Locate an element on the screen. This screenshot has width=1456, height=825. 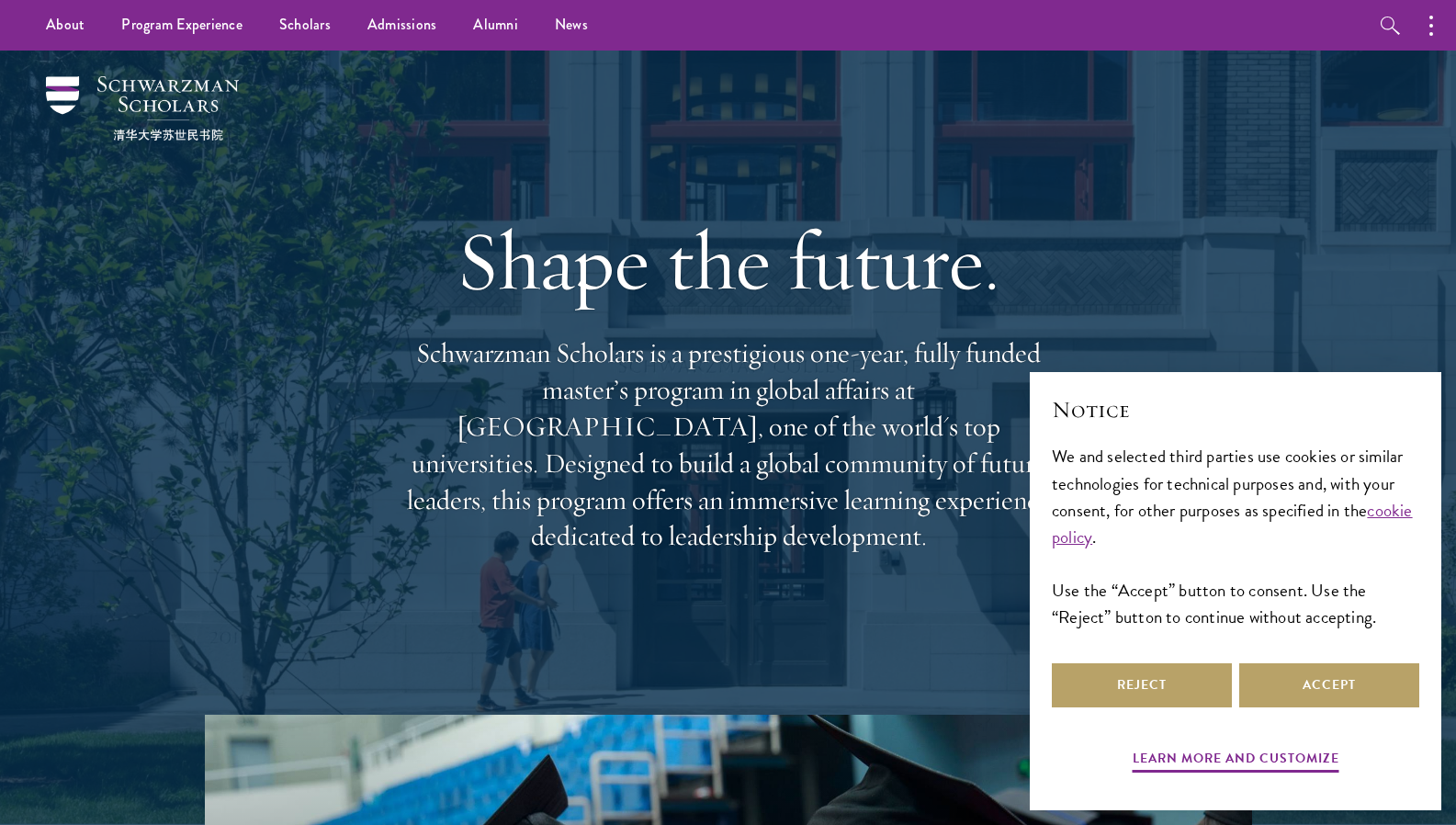
button: Accept is located at coordinates (1329, 685).